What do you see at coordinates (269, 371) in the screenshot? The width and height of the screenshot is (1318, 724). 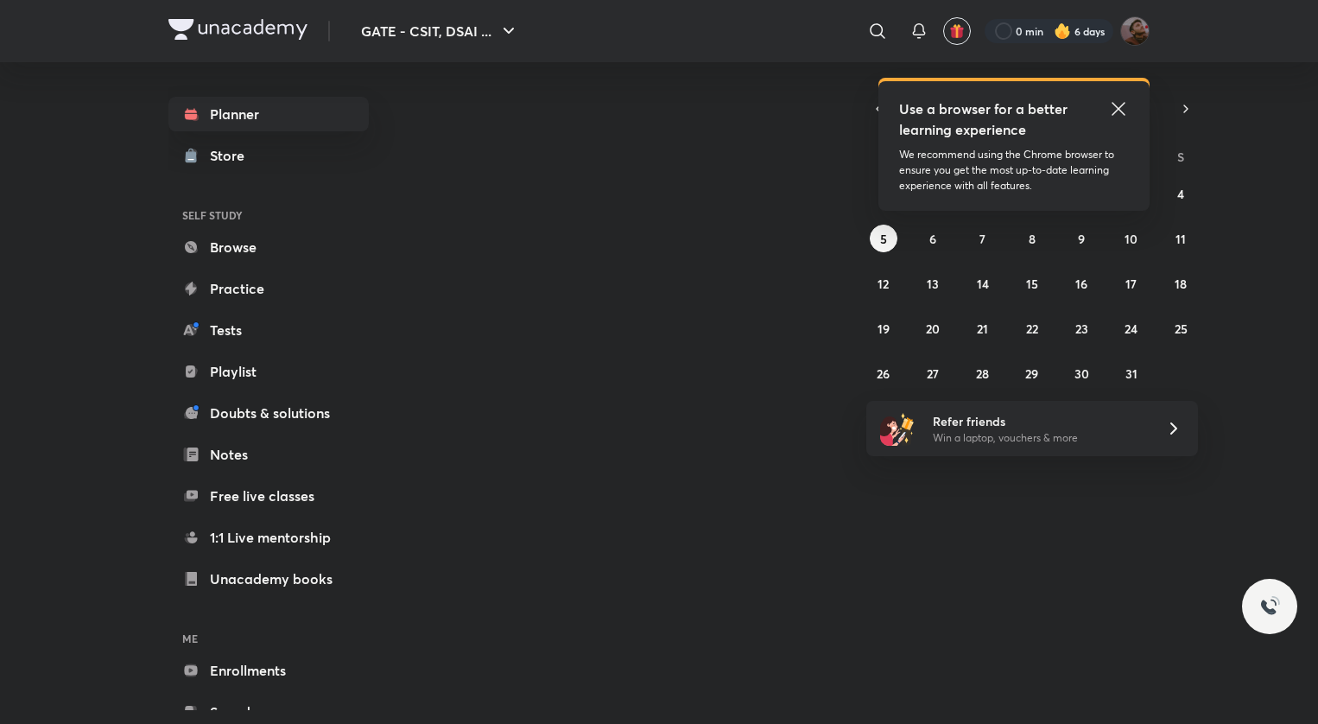 I see `a: Playlist` at bounding box center [269, 371].